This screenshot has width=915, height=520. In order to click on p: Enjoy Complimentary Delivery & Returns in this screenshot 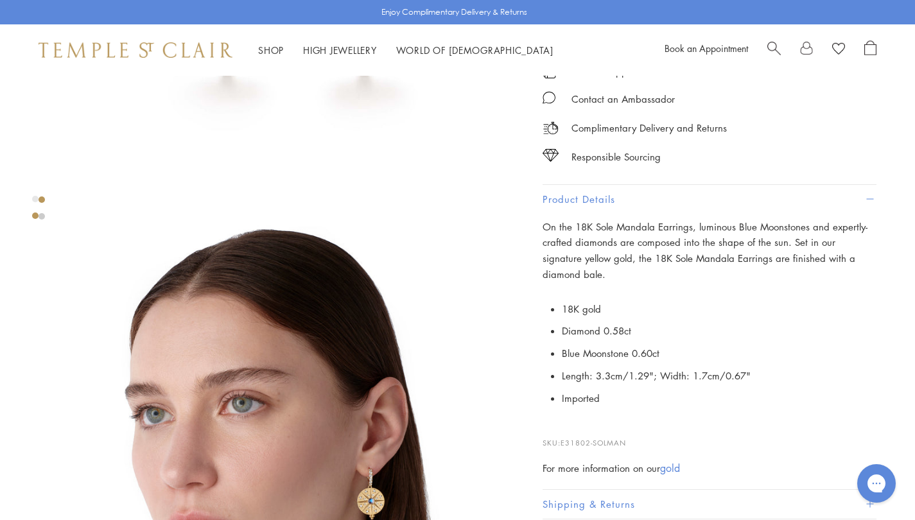, I will do `click(454, 12)`.